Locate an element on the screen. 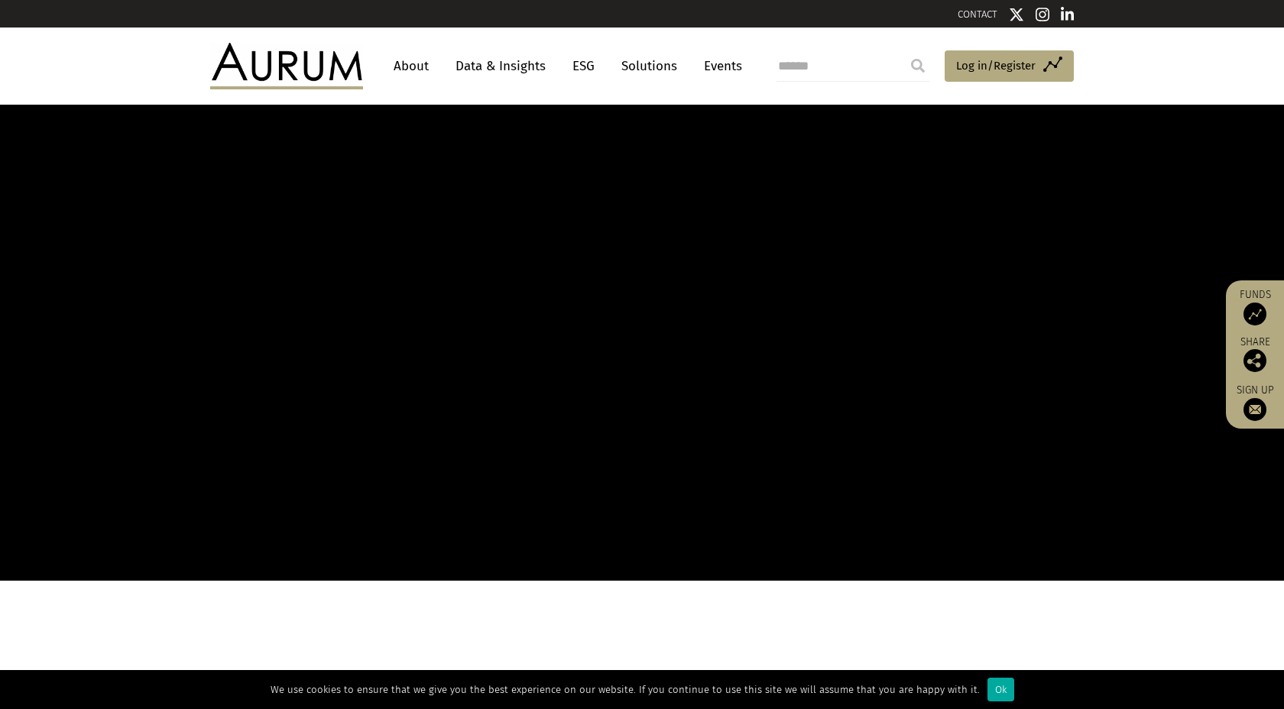 The image size is (1284, 709). img: Sign up to our newsletter is located at coordinates (1255, 410).